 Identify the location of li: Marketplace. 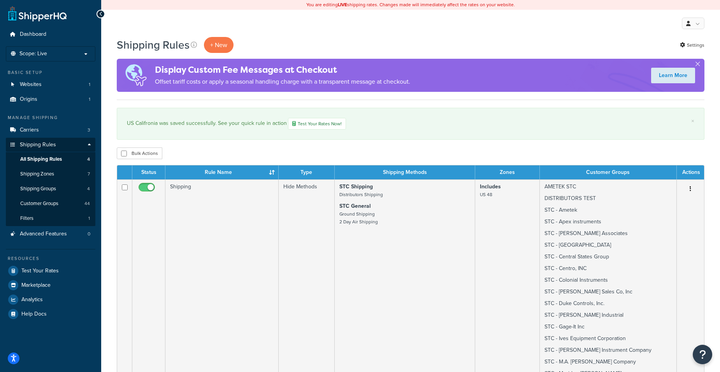
(51, 285).